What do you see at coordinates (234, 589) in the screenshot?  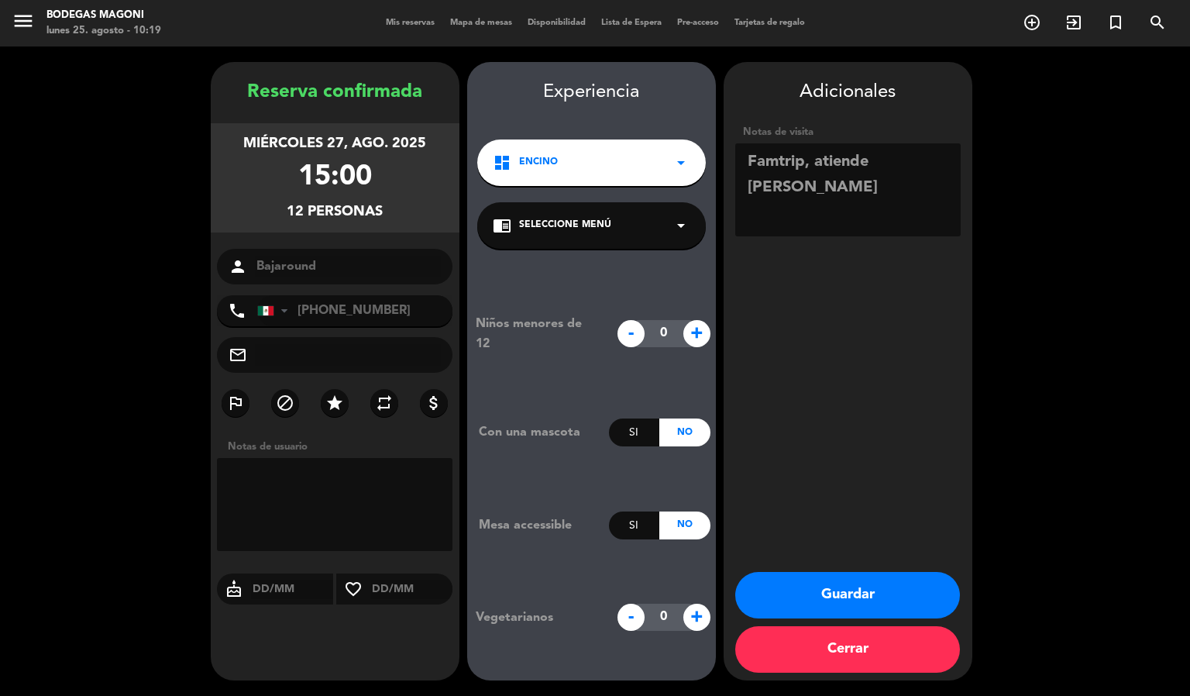 I see `i: cake` at bounding box center [234, 589].